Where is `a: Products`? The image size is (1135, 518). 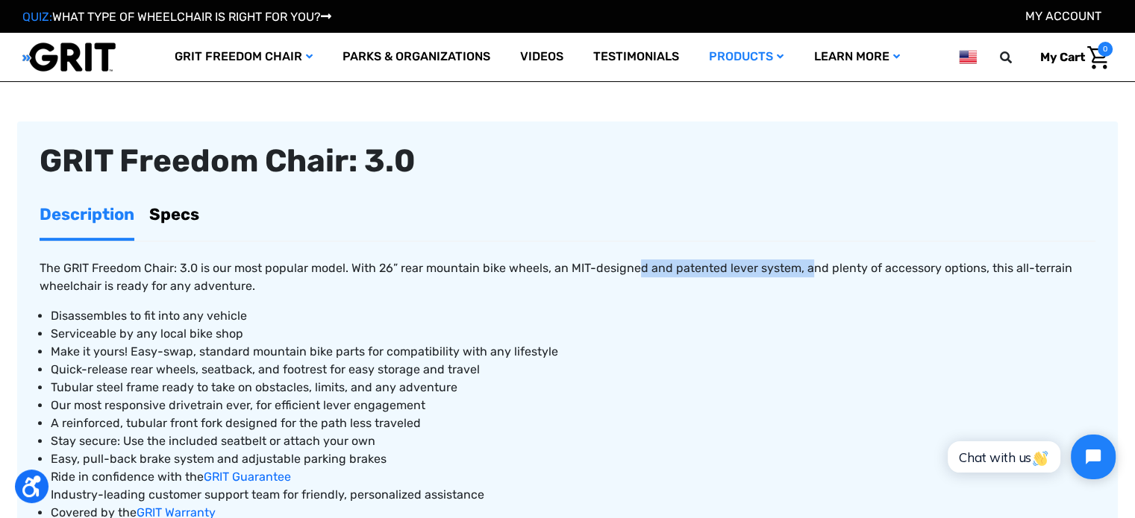
a: Products is located at coordinates (746, 57).